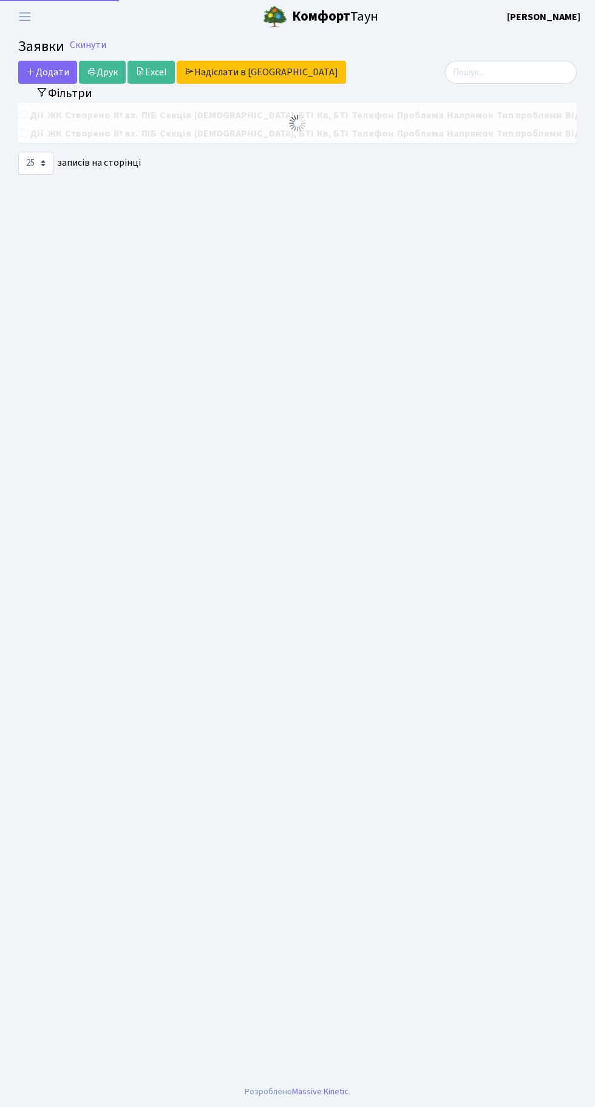 The height and width of the screenshot is (1107, 595). I want to click on span: Таун, so click(335, 17).